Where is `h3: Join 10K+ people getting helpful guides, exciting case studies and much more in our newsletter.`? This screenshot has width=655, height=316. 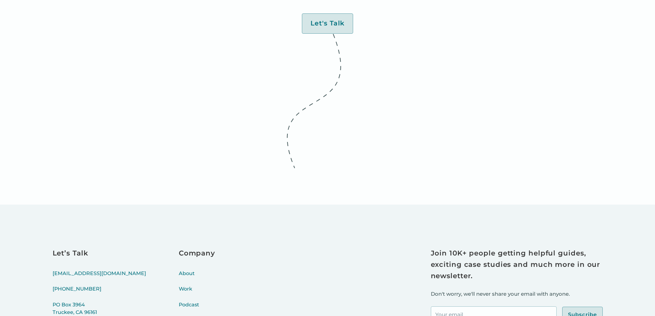
h3: Join 10K+ people getting helpful guides, exciting case studies and much more in our newsletter. is located at coordinates (517, 264).